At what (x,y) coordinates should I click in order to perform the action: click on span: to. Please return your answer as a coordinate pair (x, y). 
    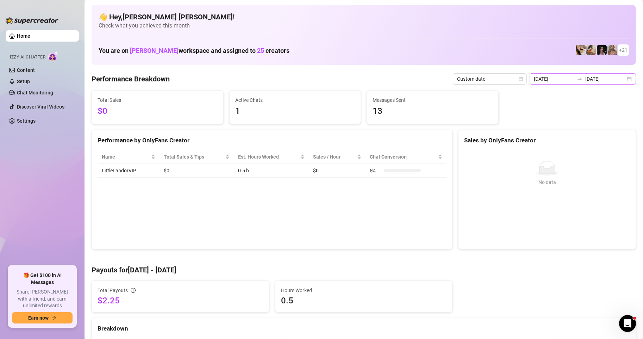
    Looking at the image, I should click on (580, 79).